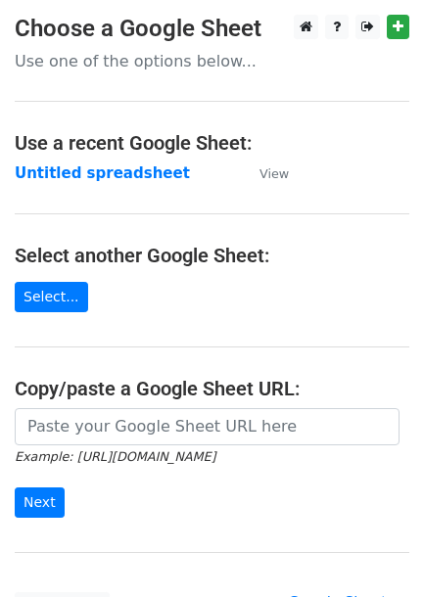 The width and height of the screenshot is (424, 597). What do you see at coordinates (206, 427) in the screenshot?
I see `input: Paste your Google Sheet URL here` at bounding box center [206, 427].